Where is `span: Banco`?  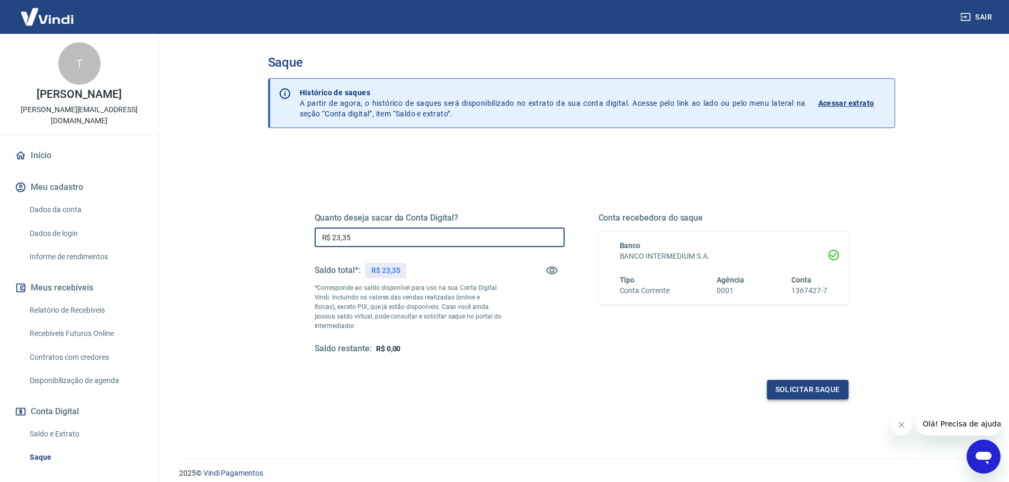
span: Banco is located at coordinates (630, 246).